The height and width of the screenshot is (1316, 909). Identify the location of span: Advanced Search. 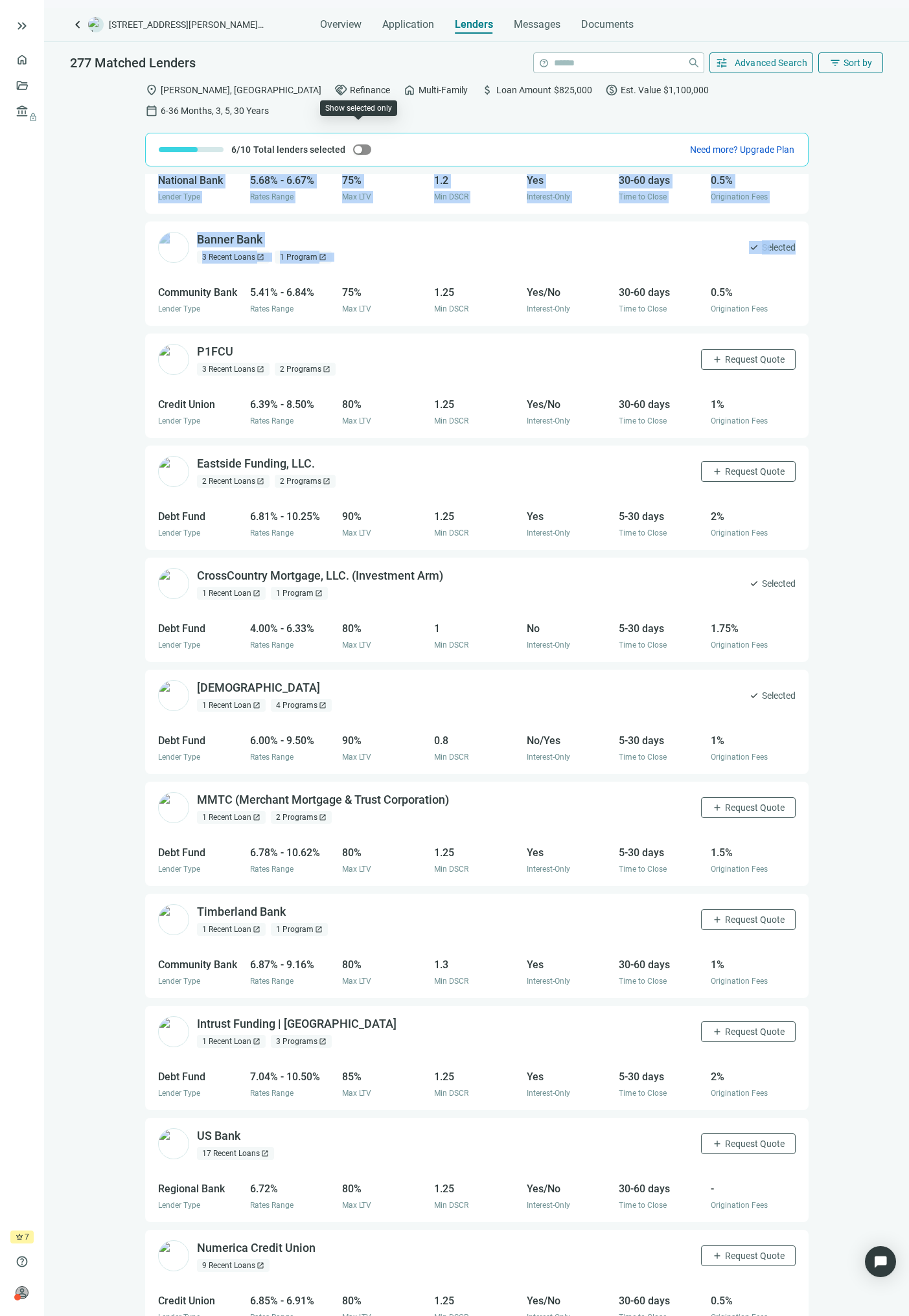
(770, 63).